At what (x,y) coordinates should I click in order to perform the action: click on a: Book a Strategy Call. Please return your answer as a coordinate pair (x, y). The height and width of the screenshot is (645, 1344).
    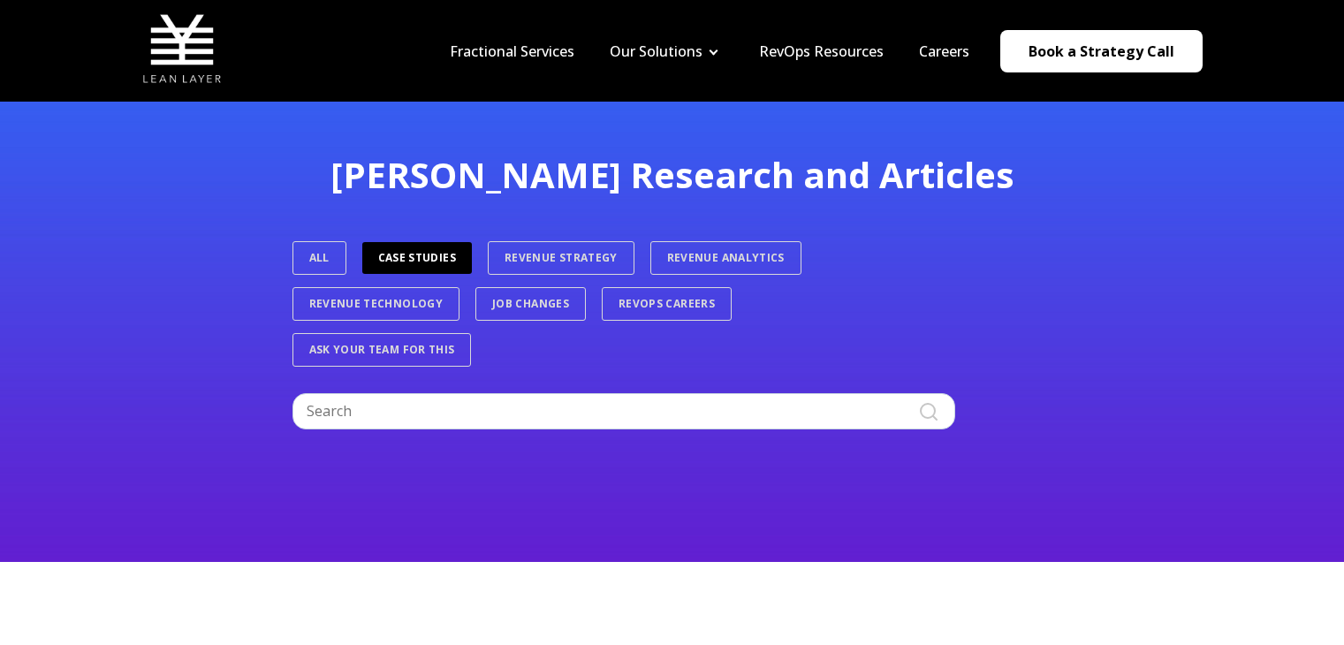
    Looking at the image, I should click on (1101, 51).